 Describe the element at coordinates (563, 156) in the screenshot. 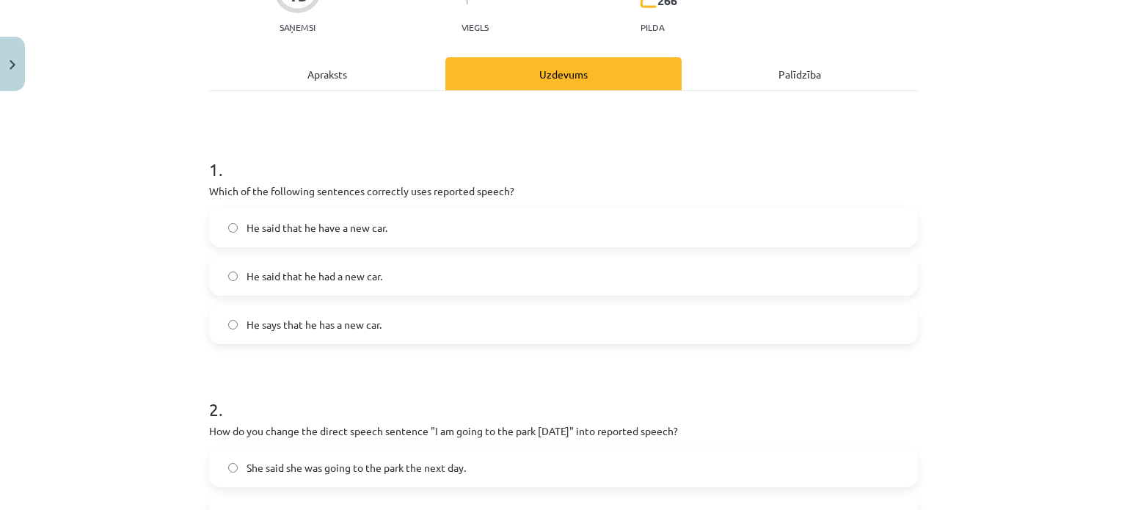

I see `h1: 1 .` at that location.